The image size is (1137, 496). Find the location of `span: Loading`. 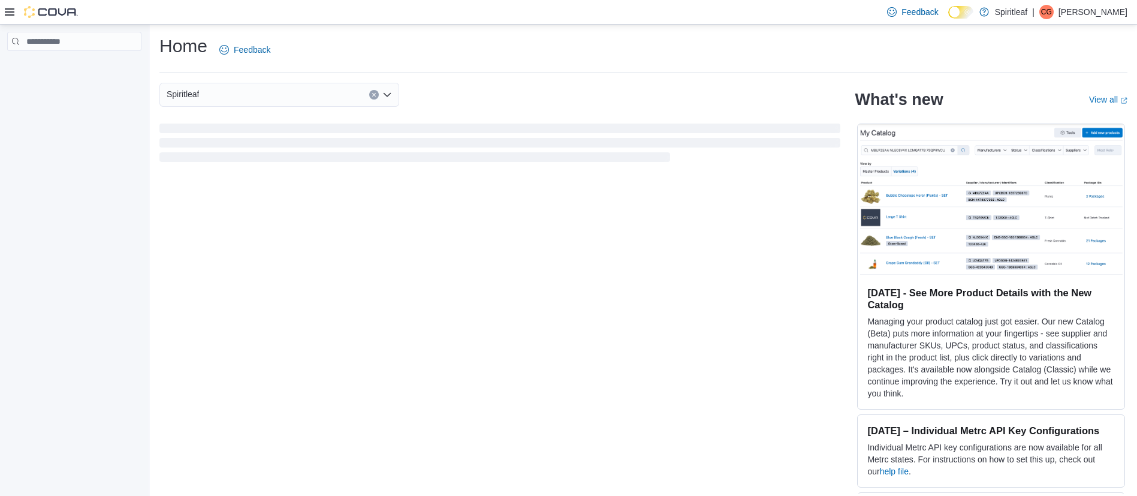

span: Loading is located at coordinates (500, 145).